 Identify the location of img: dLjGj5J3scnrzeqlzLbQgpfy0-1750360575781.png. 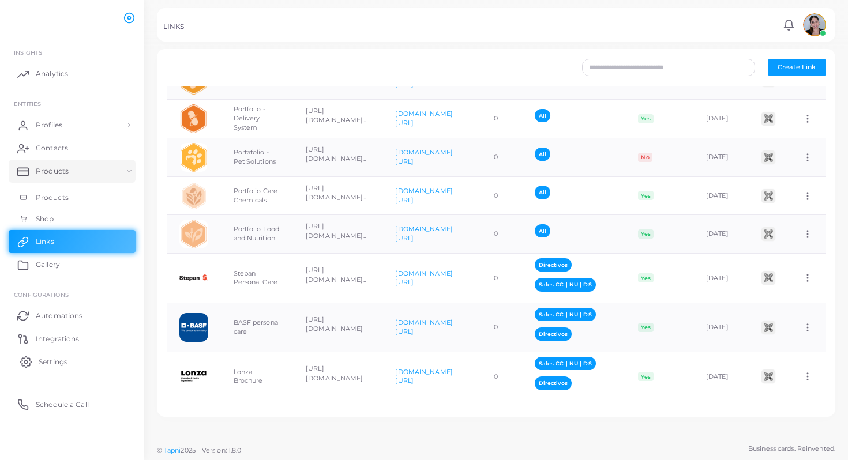
(194, 158).